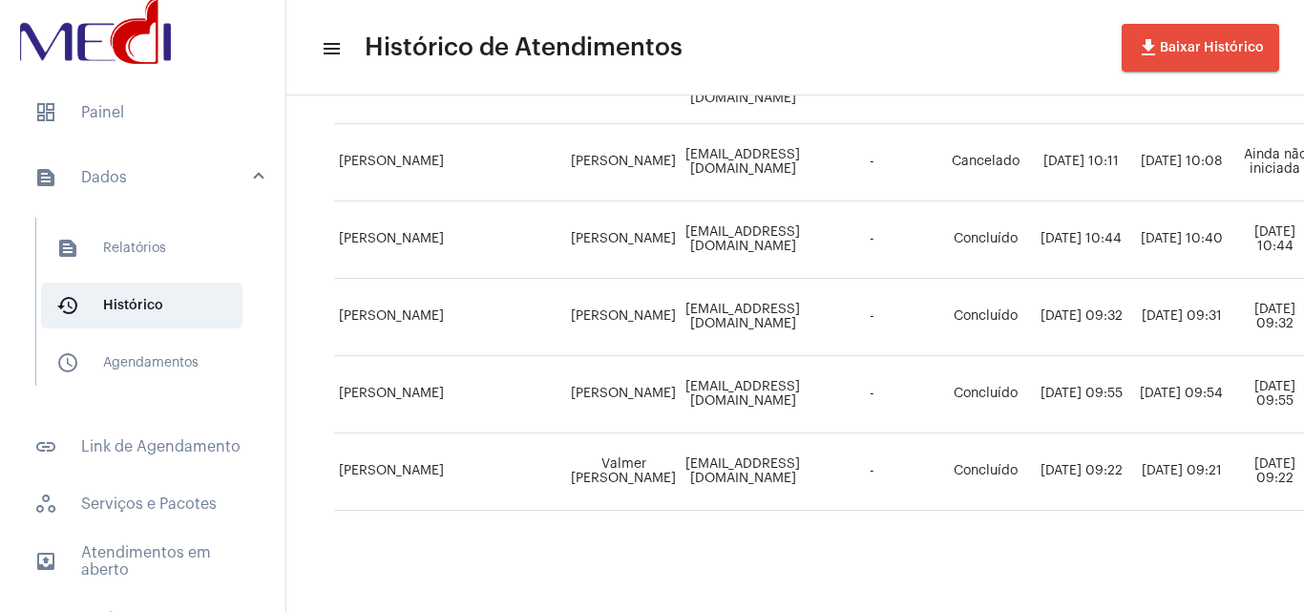  What do you see at coordinates (141, 306) in the screenshot?
I see `span: Histórico` at bounding box center [141, 306].